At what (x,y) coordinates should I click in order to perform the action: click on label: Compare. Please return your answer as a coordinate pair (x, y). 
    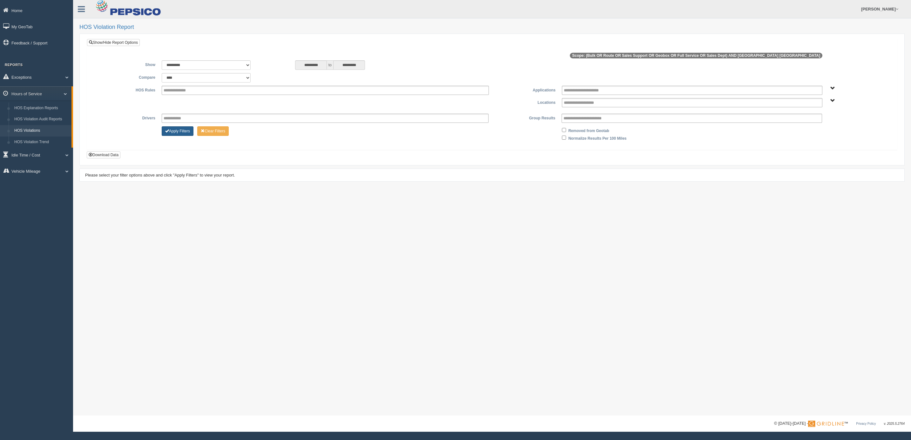
    Looking at the image, I should click on (125, 77).